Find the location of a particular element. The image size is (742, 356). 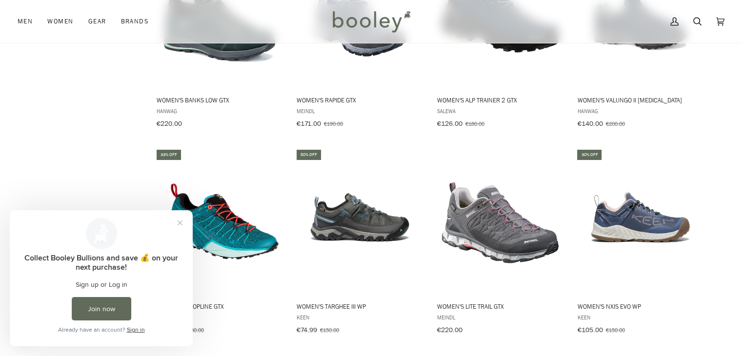

span: €140.00 is located at coordinates (590, 123).